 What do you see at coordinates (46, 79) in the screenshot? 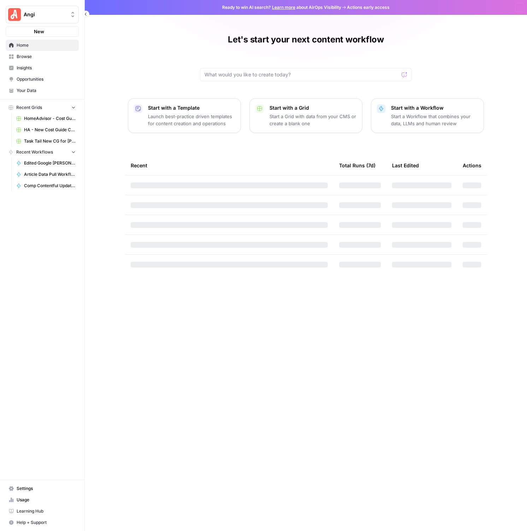
I see `span: Opportunities` at bounding box center [46, 79].